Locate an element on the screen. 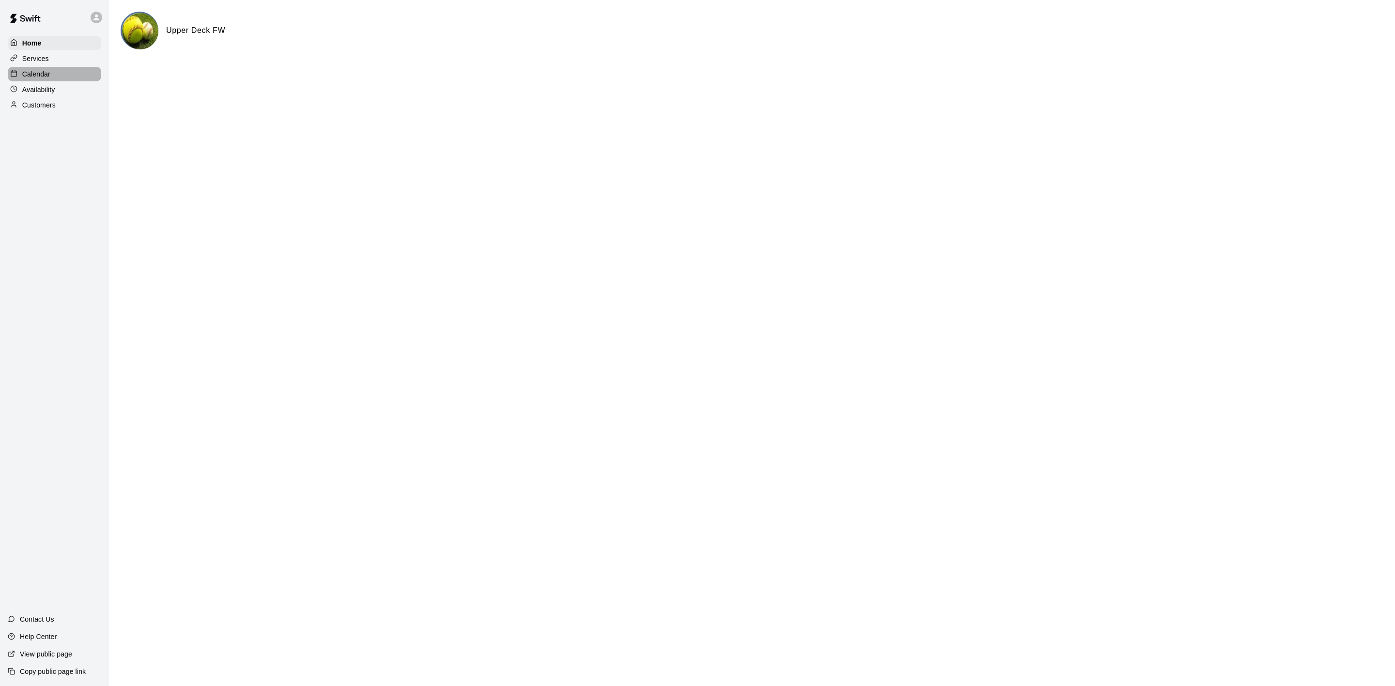 This screenshot has height=686, width=1395. h6: Upper Deck FW is located at coordinates (196, 31).